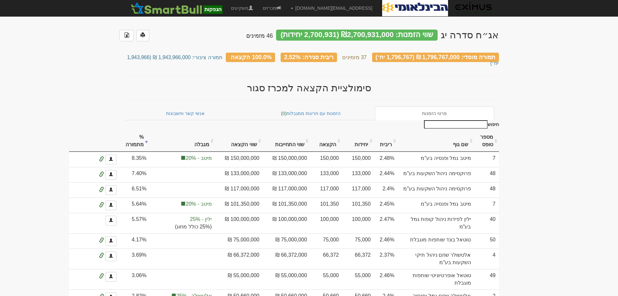 Image resolution: width=618 pixels, height=296 pixels. I want to click on div: ריבית סגירה: 2.52%, so click(309, 57).